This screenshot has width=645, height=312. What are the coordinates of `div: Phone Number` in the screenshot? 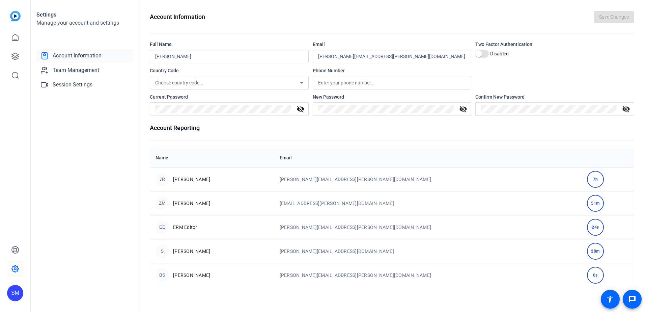 It's located at (392, 70).